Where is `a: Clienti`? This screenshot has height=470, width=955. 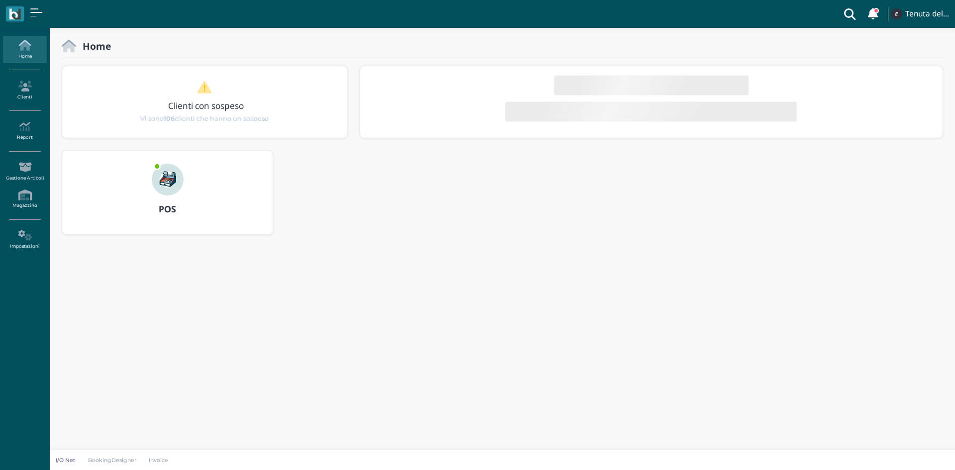 a: Clienti is located at coordinates (24, 90).